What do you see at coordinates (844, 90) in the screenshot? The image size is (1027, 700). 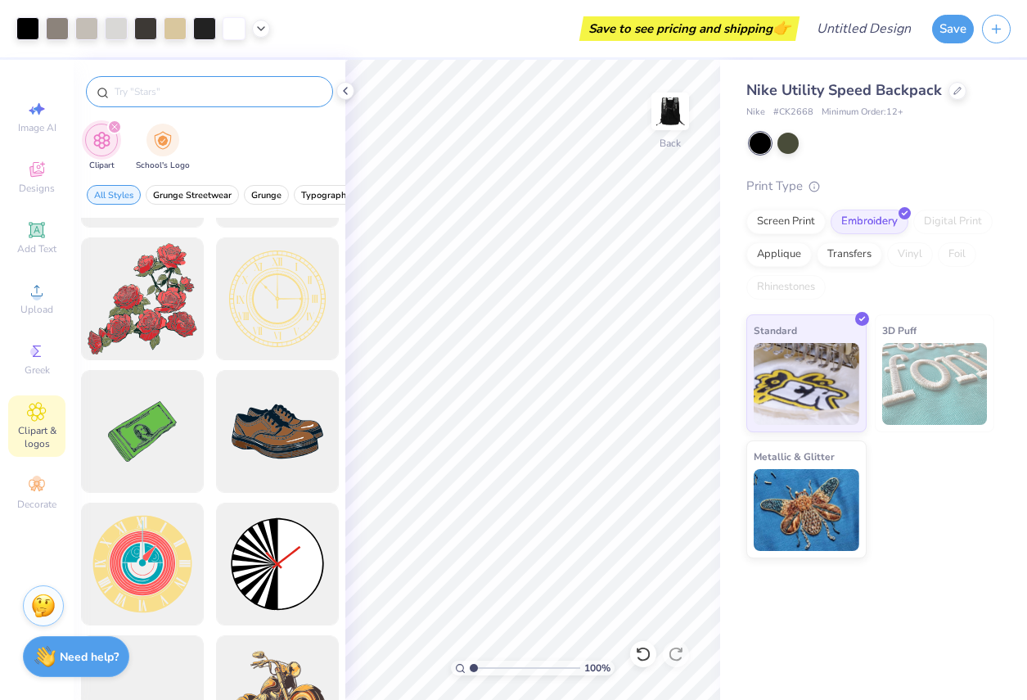 I see `span: Nike Utility Speed Backpack` at bounding box center [844, 90].